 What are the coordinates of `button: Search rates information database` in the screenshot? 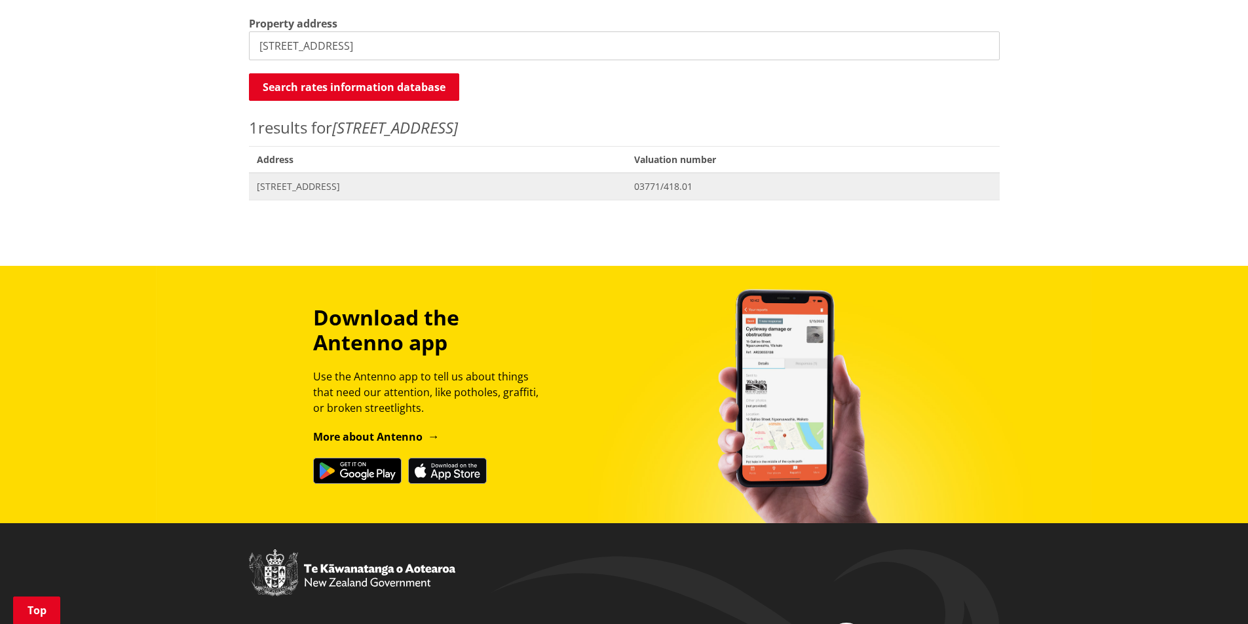 It's located at (354, 87).